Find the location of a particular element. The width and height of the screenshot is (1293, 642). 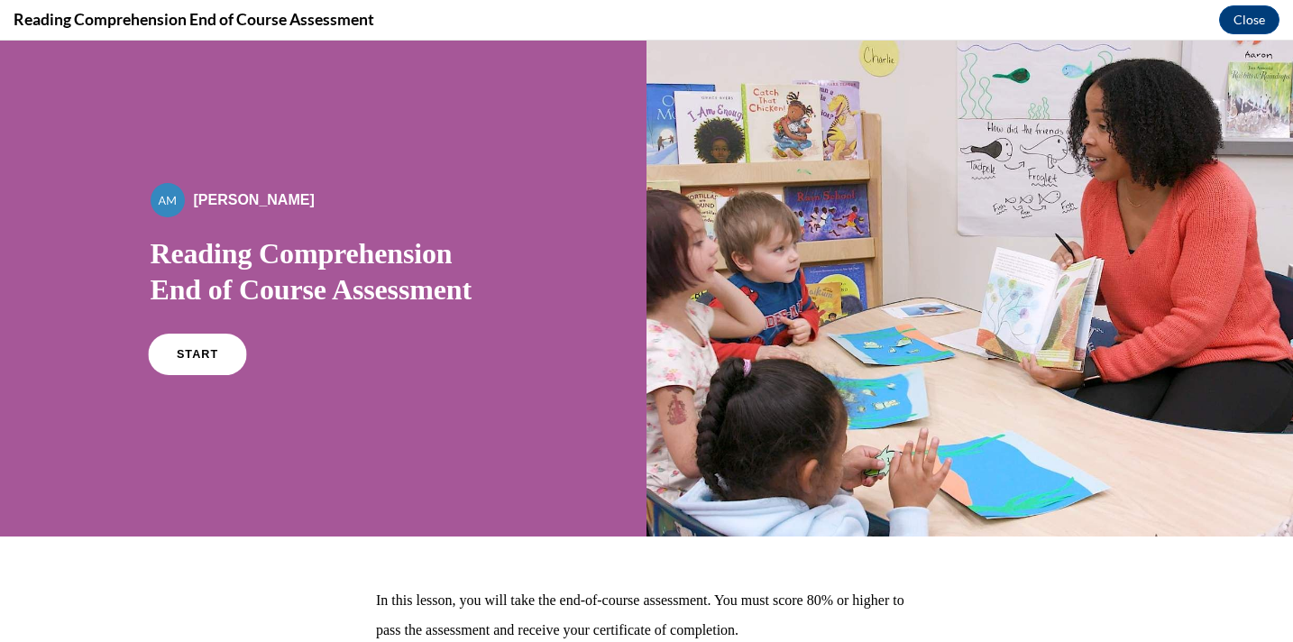

a: START is located at coordinates (197, 314).